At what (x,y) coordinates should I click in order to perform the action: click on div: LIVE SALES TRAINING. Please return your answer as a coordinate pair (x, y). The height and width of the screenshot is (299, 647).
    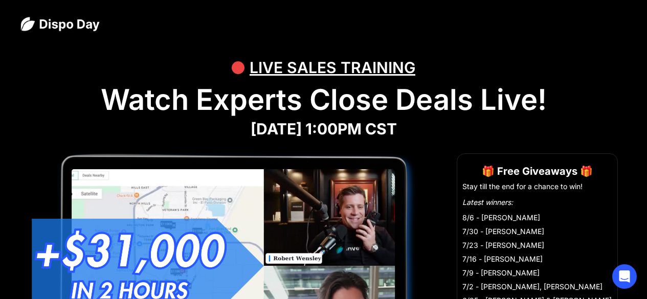
    Looking at the image, I should click on (332, 68).